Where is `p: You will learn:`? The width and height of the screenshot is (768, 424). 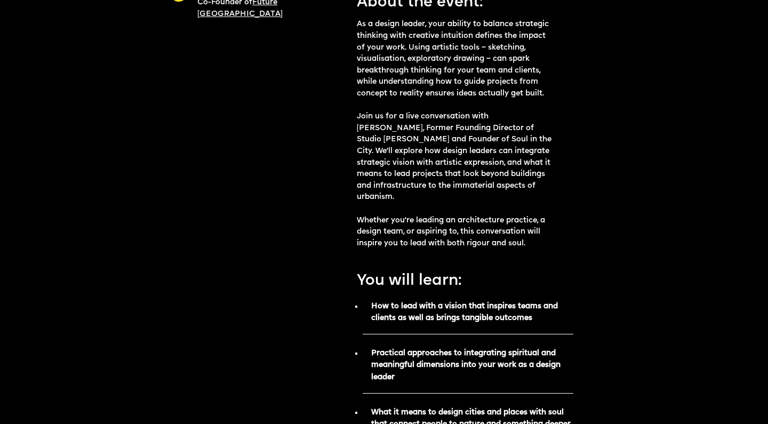
p: You will learn: is located at coordinates (465, 281).